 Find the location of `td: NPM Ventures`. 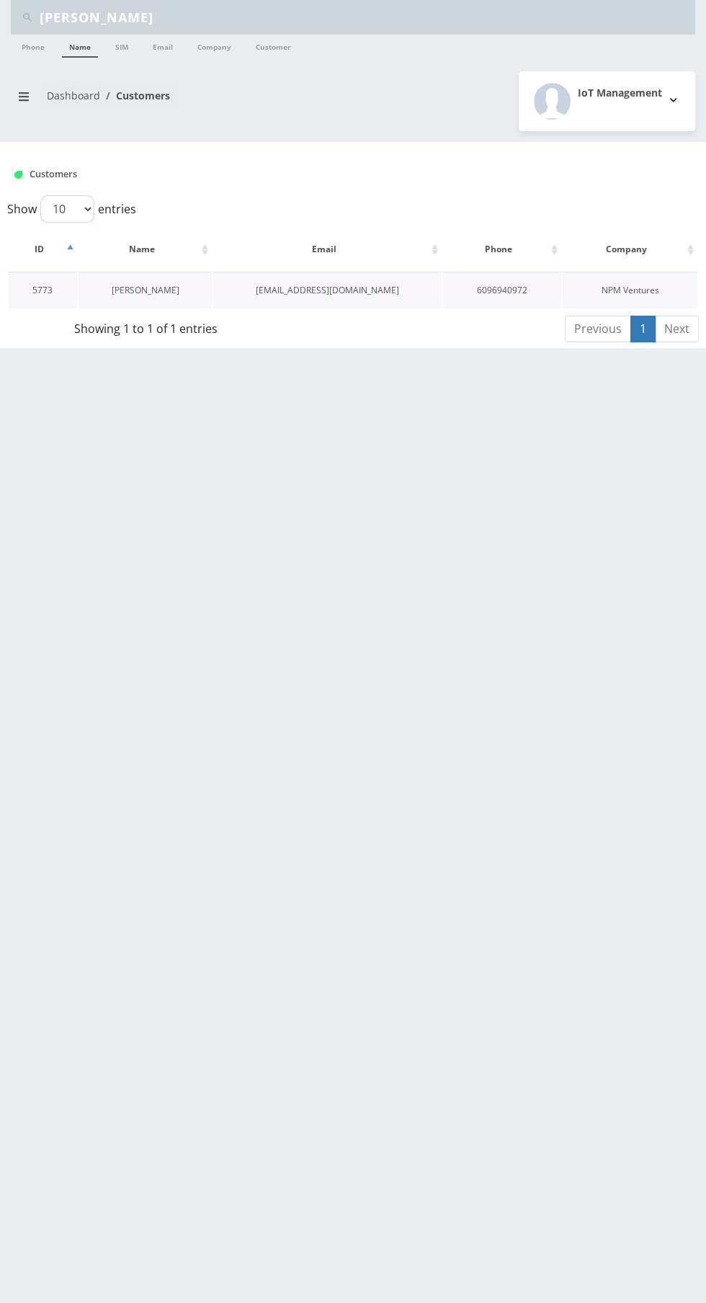

td: NPM Ventures is located at coordinates (630, 290).